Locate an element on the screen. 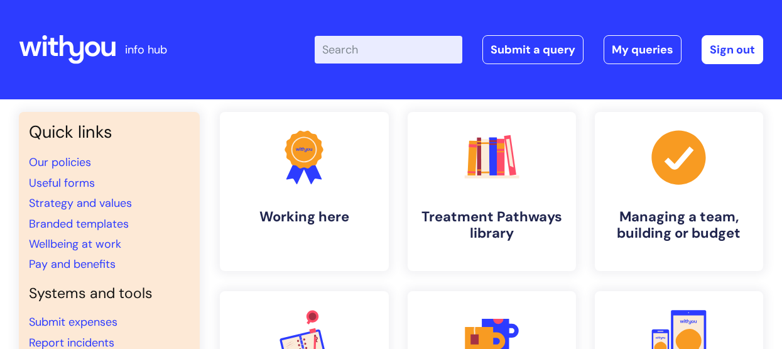 The image size is (782, 349). a: Pay and benefits is located at coordinates (72, 264).